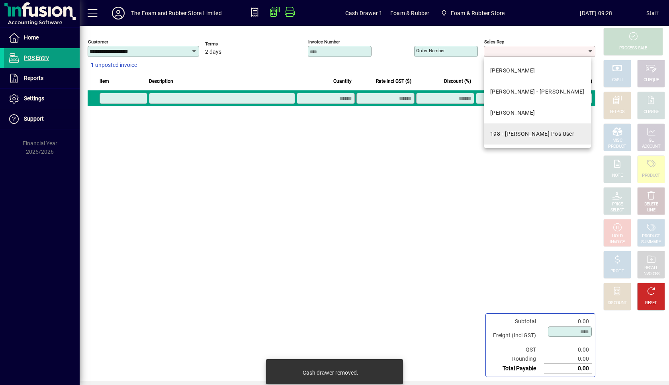 This screenshot has width=669, height=385. What do you see at coordinates (651, 80) in the screenshot?
I see `div: CHEQUE` at bounding box center [651, 80].